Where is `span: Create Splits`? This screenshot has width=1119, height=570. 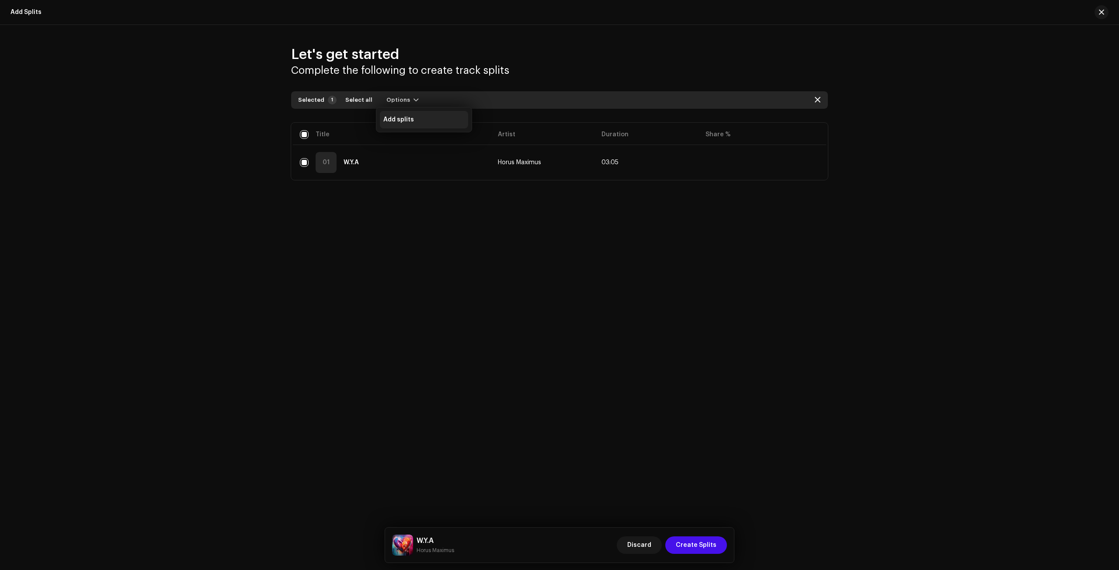 span: Create Splits is located at coordinates (696, 545).